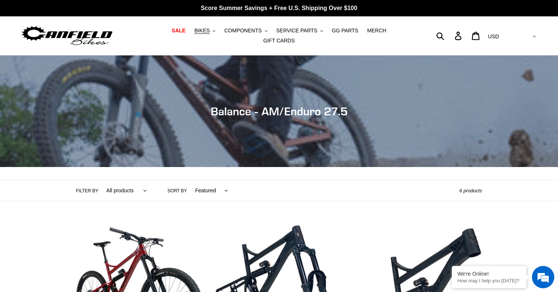 Image resolution: width=558 pixels, height=292 pixels. Describe the element at coordinates (87, 191) in the screenshot. I see `label: Filter by` at that location.